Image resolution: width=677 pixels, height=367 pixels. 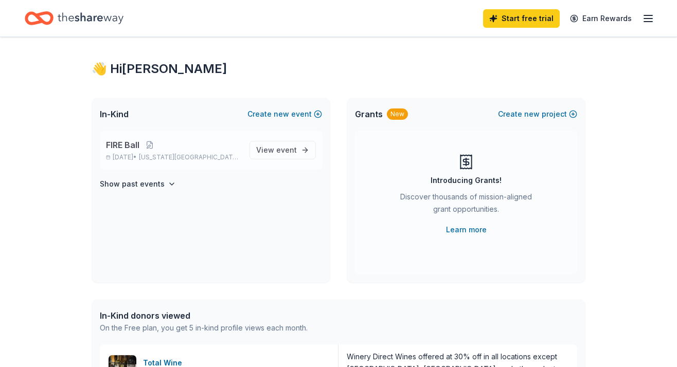 I want to click on div: Introducing Grants!, so click(x=466, y=180).